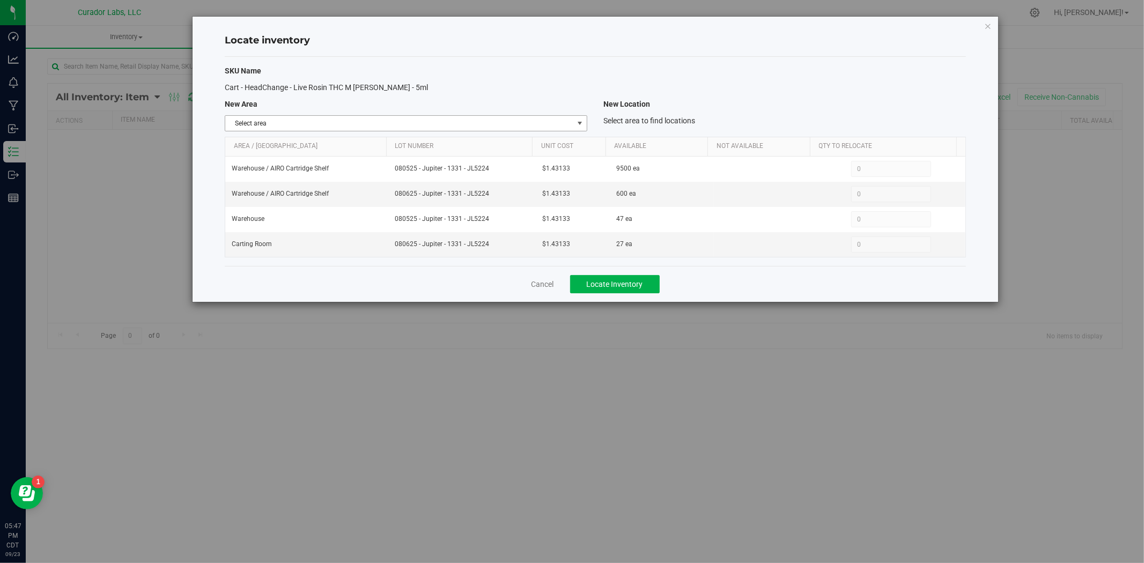 The height and width of the screenshot is (563, 1144). I want to click on span: Carting Room, so click(251, 244).